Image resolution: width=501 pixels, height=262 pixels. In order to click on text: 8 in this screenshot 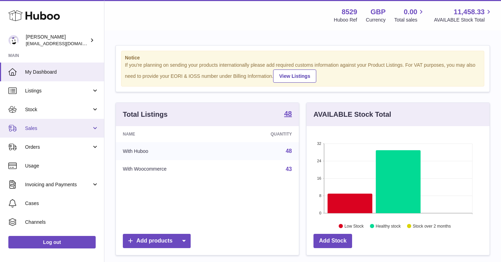, I will do `click(320, 196)`.